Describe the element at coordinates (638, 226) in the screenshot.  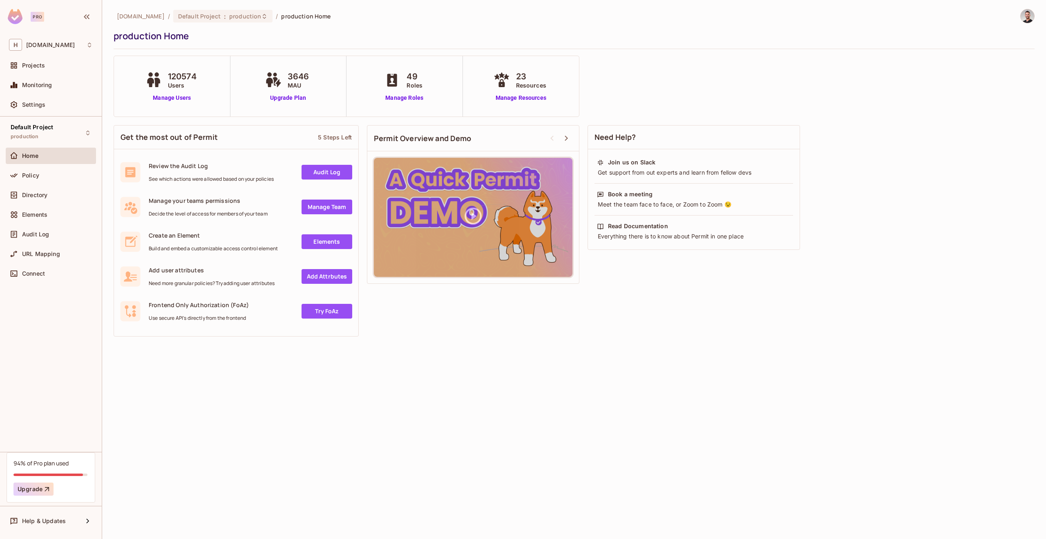
I see `div: Read Documentation` at that location.